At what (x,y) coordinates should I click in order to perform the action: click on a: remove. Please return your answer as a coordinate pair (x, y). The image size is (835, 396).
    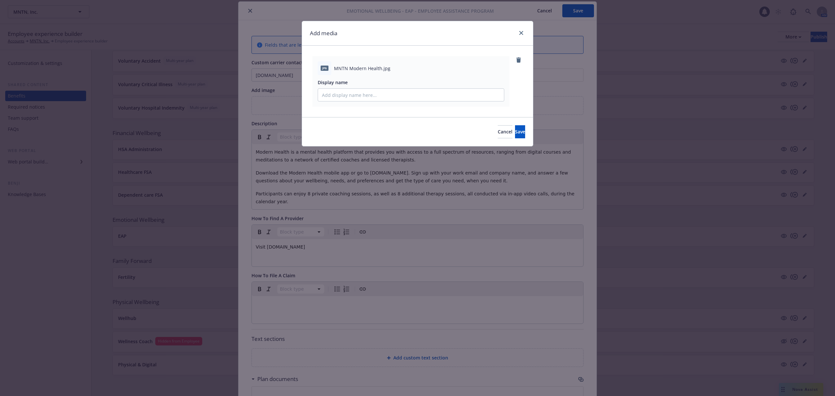
    Looking at the image, I should click on (519, 60).